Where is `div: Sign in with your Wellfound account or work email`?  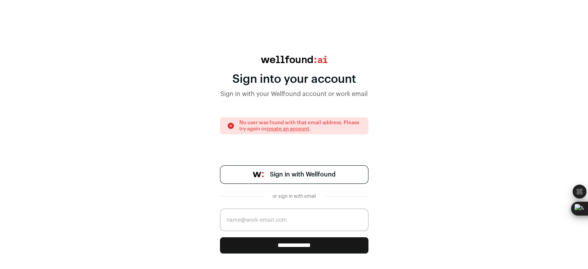 div: Sign in with your Wellfound account or work email is located at coordinates (294, 94).